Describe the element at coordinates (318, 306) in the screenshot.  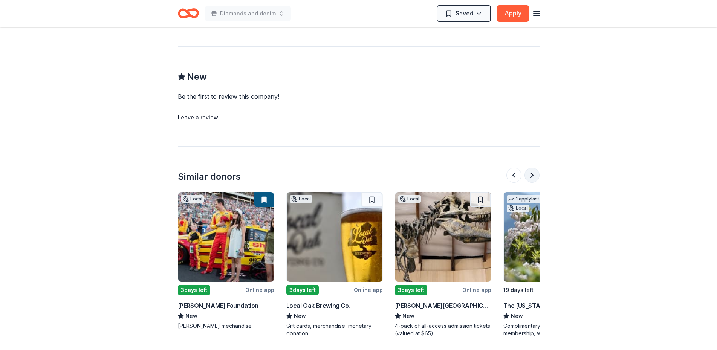
I see `div: Local Oak Brewing Co.` at that location.